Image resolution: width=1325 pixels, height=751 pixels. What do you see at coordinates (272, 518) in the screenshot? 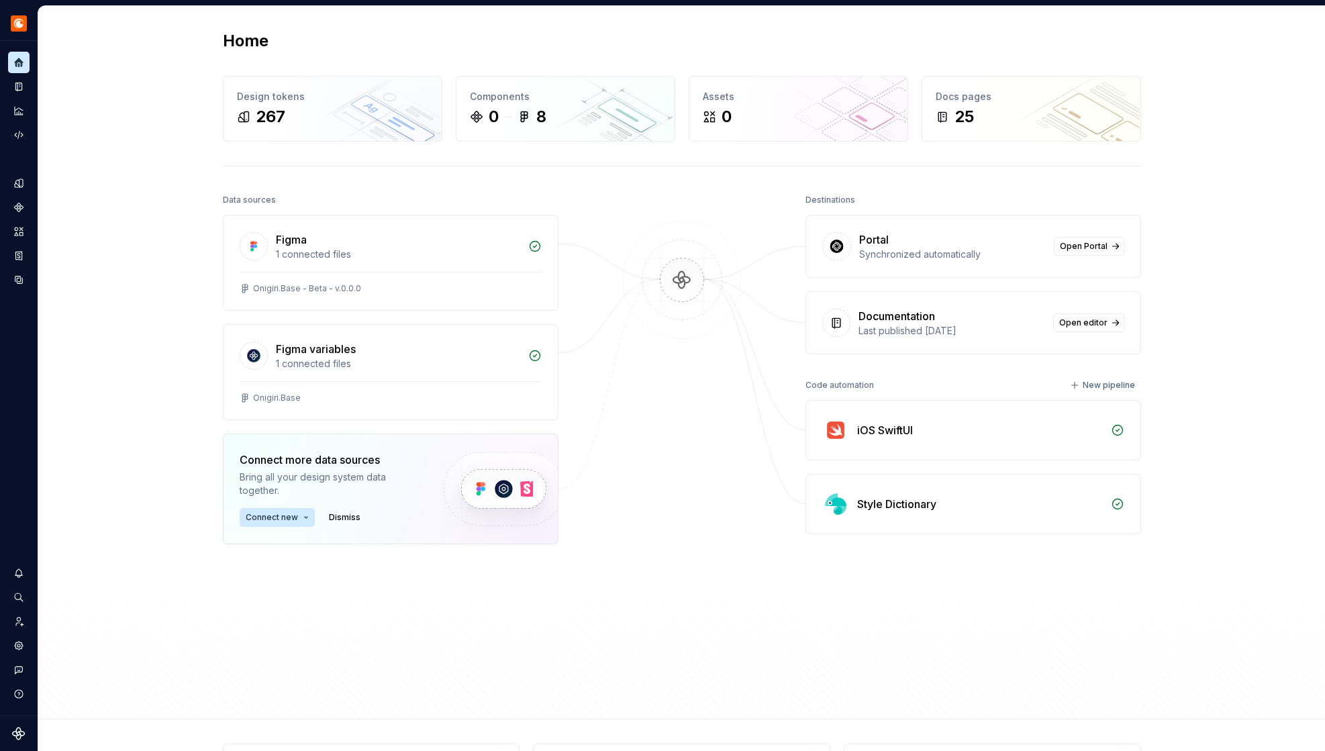
I see `span: Connect new` at bounding box center [272, 518].